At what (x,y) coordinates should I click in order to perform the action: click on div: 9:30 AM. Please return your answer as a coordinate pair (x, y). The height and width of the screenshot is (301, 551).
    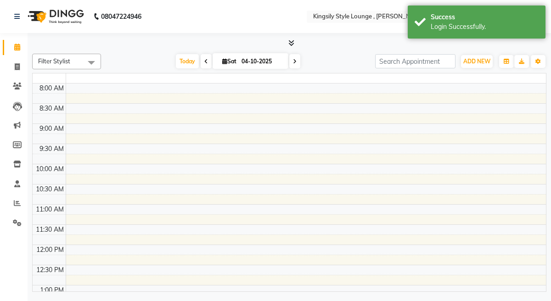
    Looking at the image, I should click on (51, 149).